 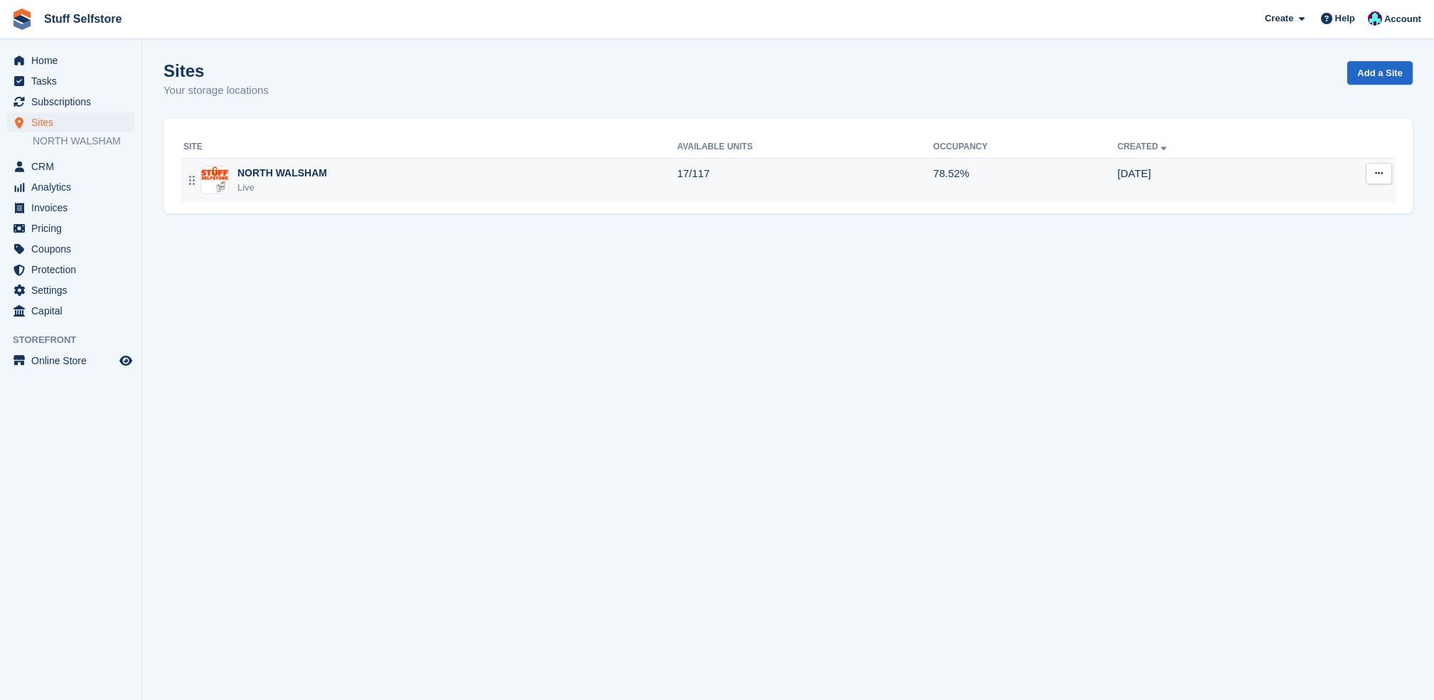 What do you see at coordinates (74, 81) in the screenshot?
I see `span: Tasks` at bounding box center [74, 81].